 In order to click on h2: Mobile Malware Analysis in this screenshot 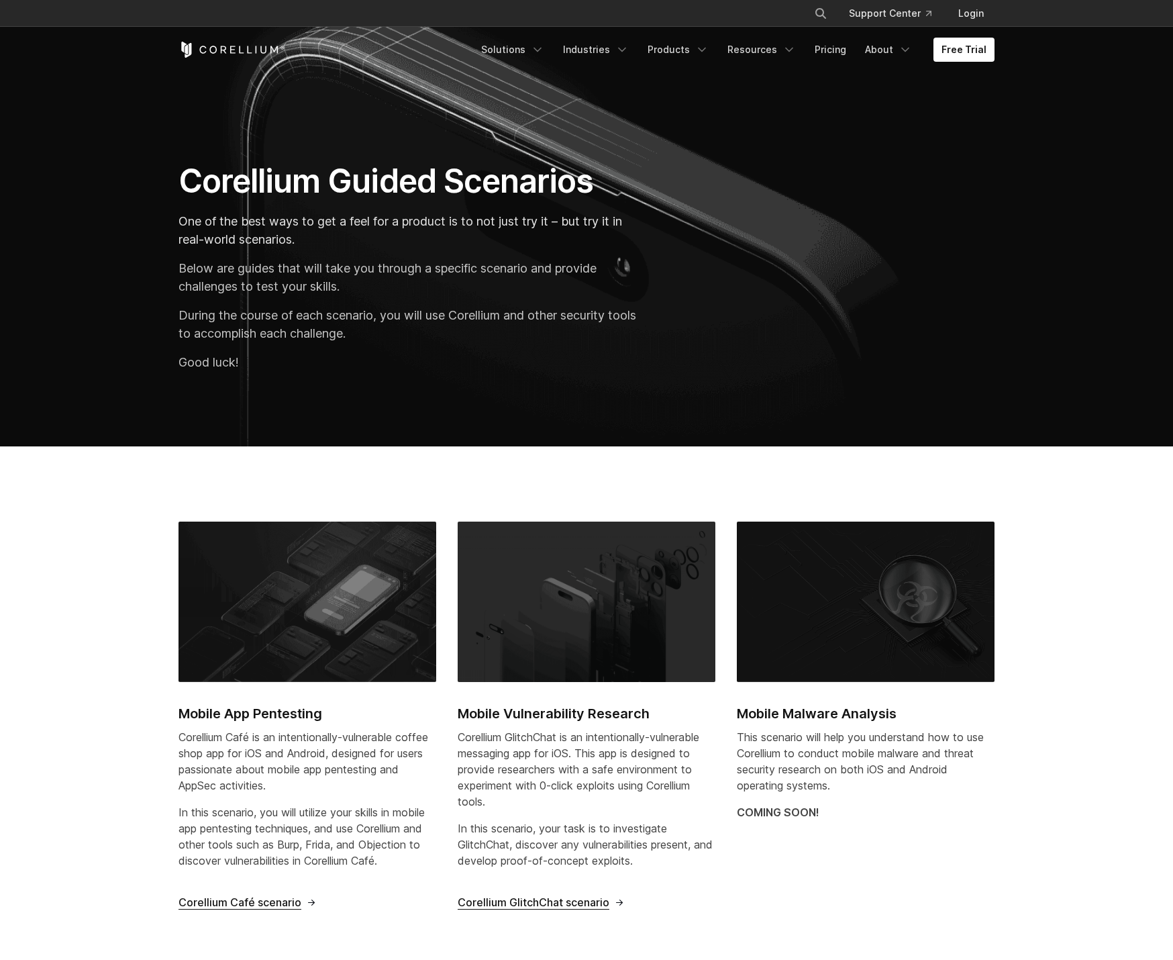, I will do `click(866, 713)`.